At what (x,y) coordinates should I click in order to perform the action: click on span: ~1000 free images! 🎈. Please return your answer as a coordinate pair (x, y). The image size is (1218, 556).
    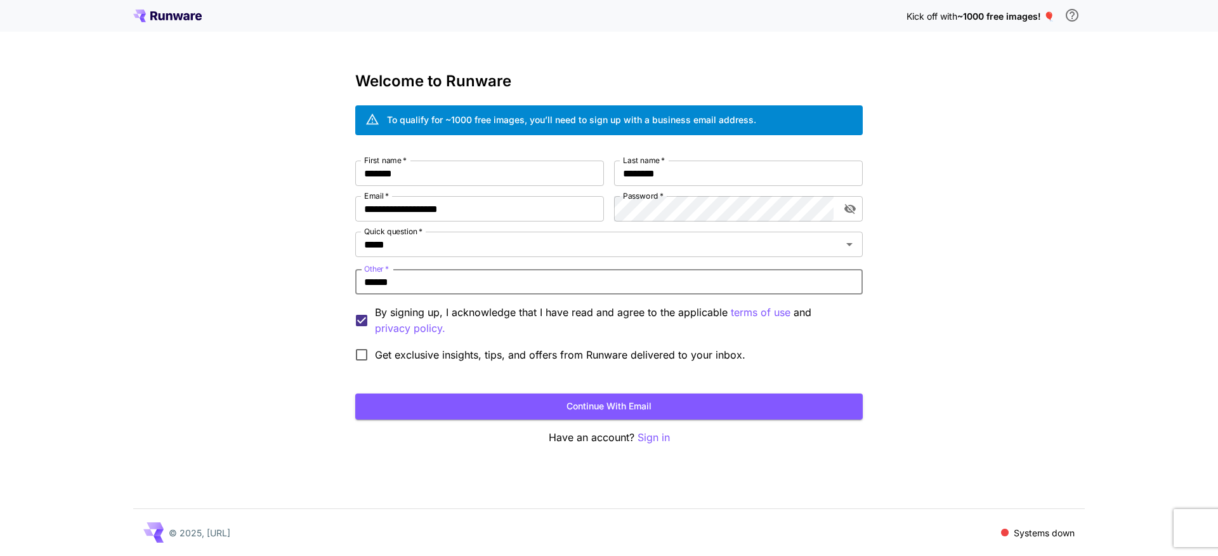
    Looking at the image, I should click on (1005, 16).